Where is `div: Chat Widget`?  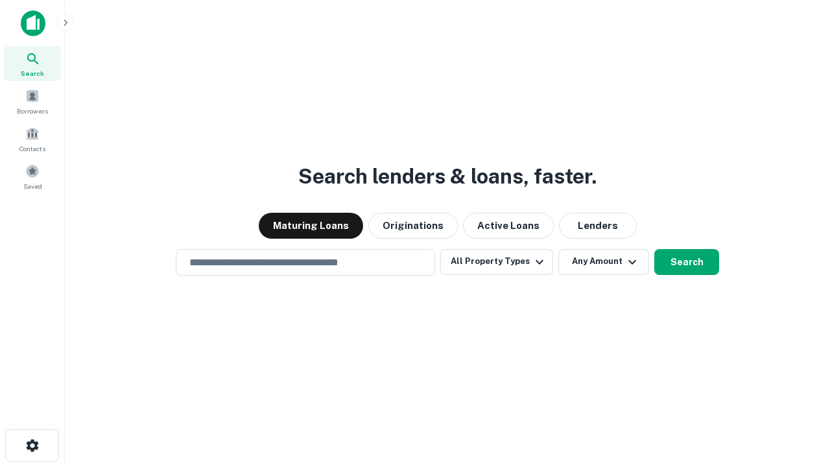
div: Chat Widget is located at coordinates (798, 394).